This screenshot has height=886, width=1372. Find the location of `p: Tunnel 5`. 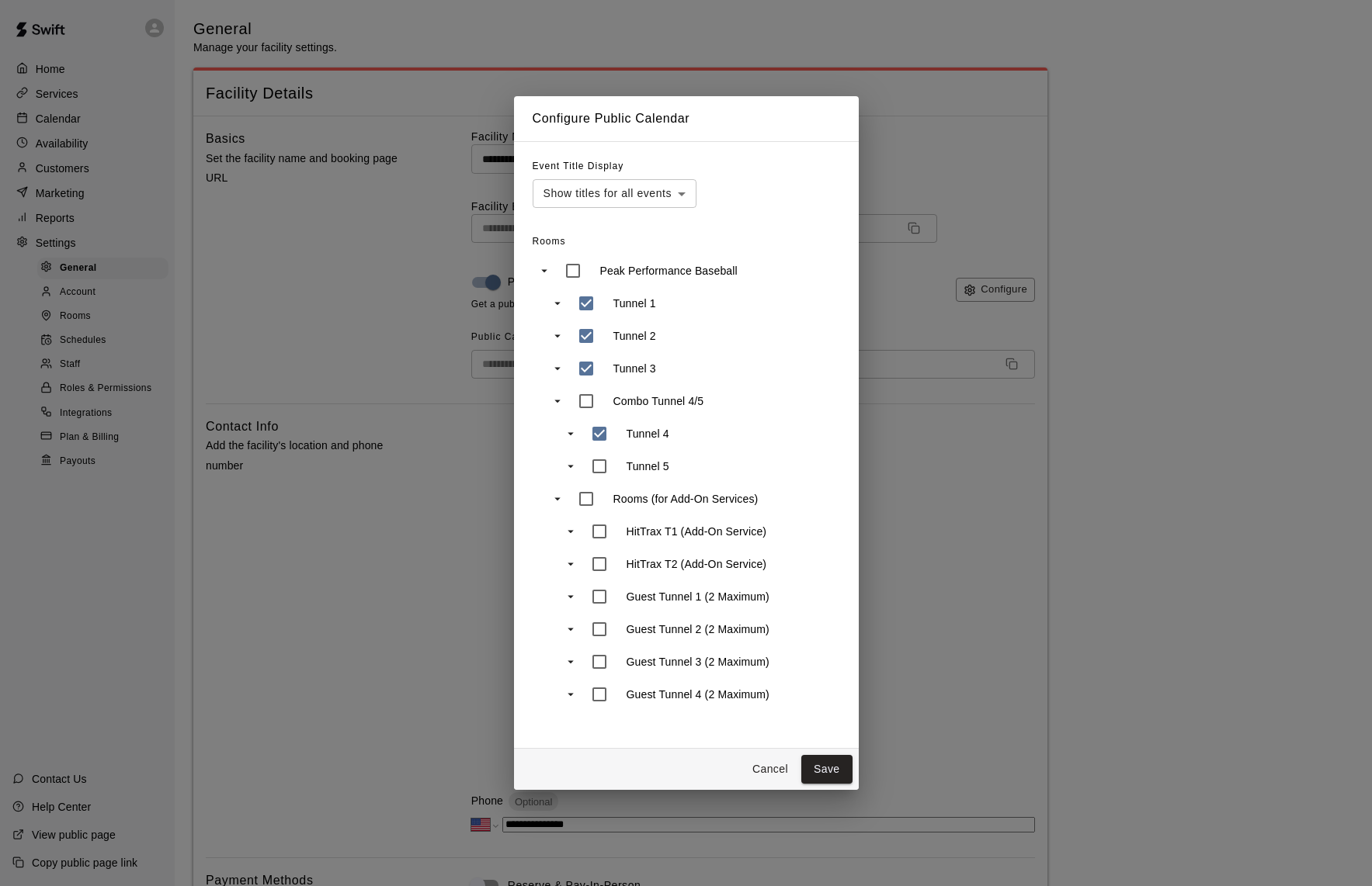

p: Tunnel 5 is located at coordinates (648, 467).